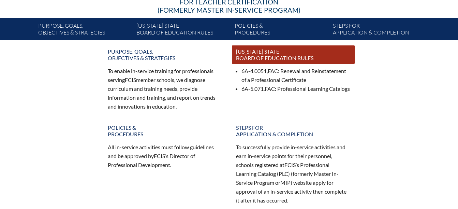 The height and width of the screenshot is (209, 458). Describe the element at coordinates (165, 88) in the screenshot. I see `p: To enable in-service training for professionals serving member schools, we diagnose curriculum an...` at that location.